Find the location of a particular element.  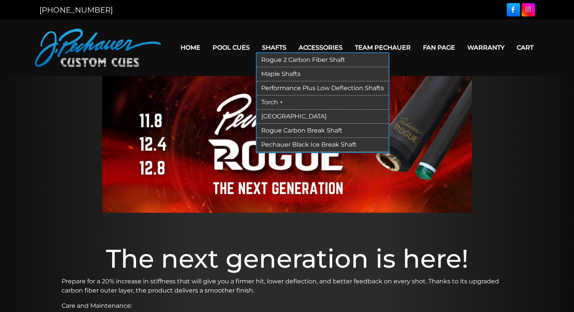

p: Care and Maintenance: is located at coordinates (287, 306).